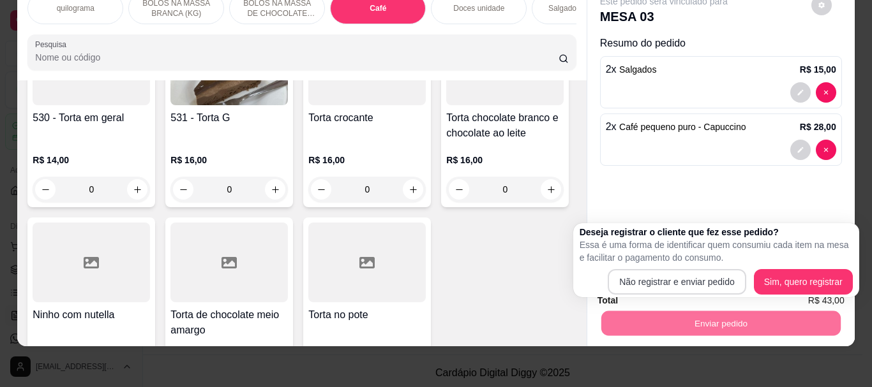  Describe the element at coordinates (229, 323) in the screenshot. I see `h4: Torta de chocolate meio amargo` at that location.